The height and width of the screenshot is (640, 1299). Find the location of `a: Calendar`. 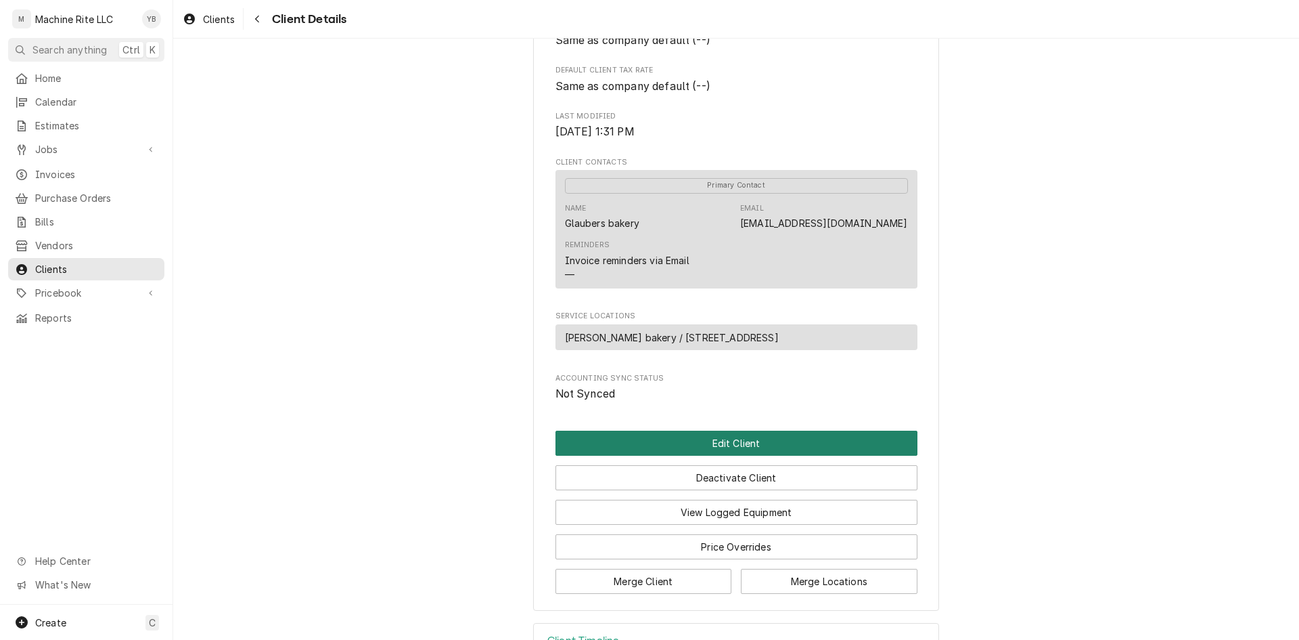

a: Calendar is located at coordinates (86, 102).